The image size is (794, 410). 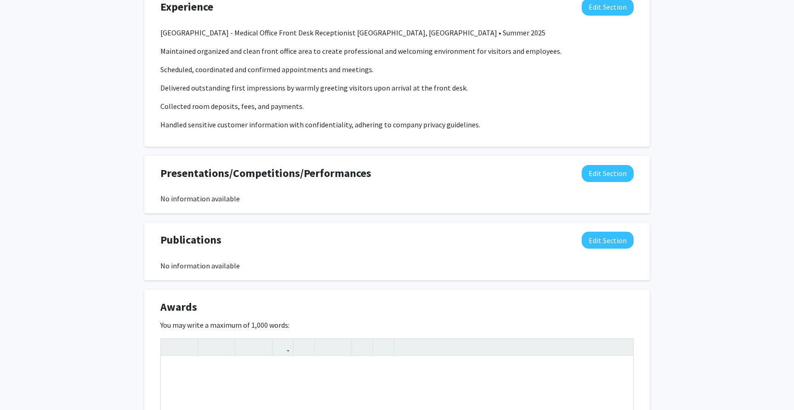 What do you see at coordinates (325, 347) in the screenshot?
I see `button: Unordered list` at bounding box center [325, 347].